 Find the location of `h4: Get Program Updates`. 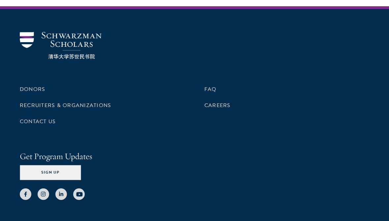

h4: Get Program Updates is located at coordinates (194, 157).